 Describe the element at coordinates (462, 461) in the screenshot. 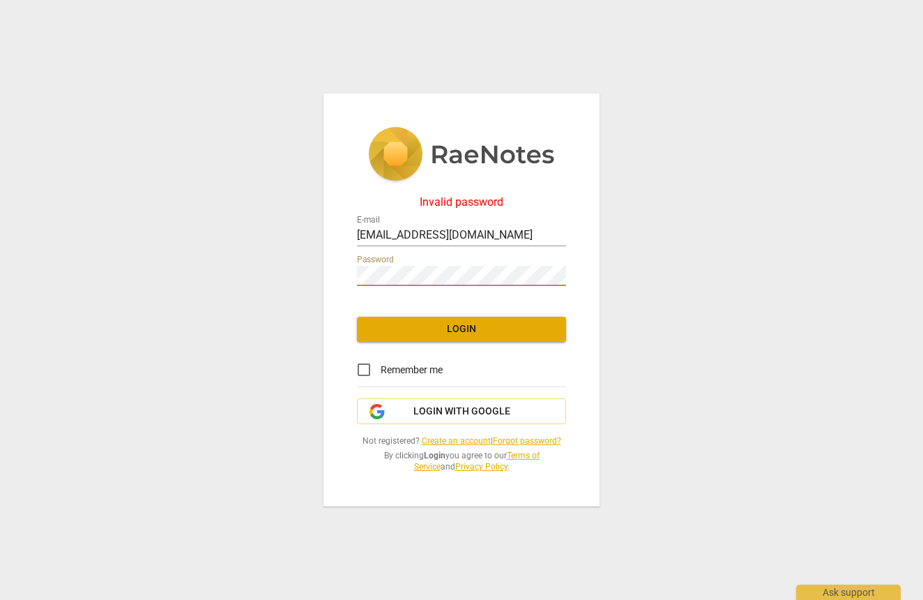

I see `span: By clicking you agree to our and .` at that location.